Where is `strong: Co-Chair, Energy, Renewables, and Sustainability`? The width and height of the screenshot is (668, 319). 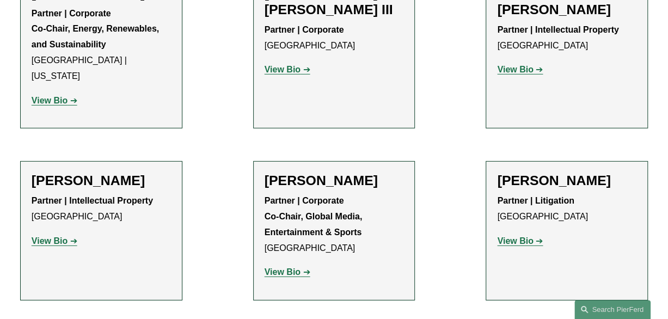 strong: Co-Chair, Energy, Renewables, and Sustainability is located at coordinates (96, 36).